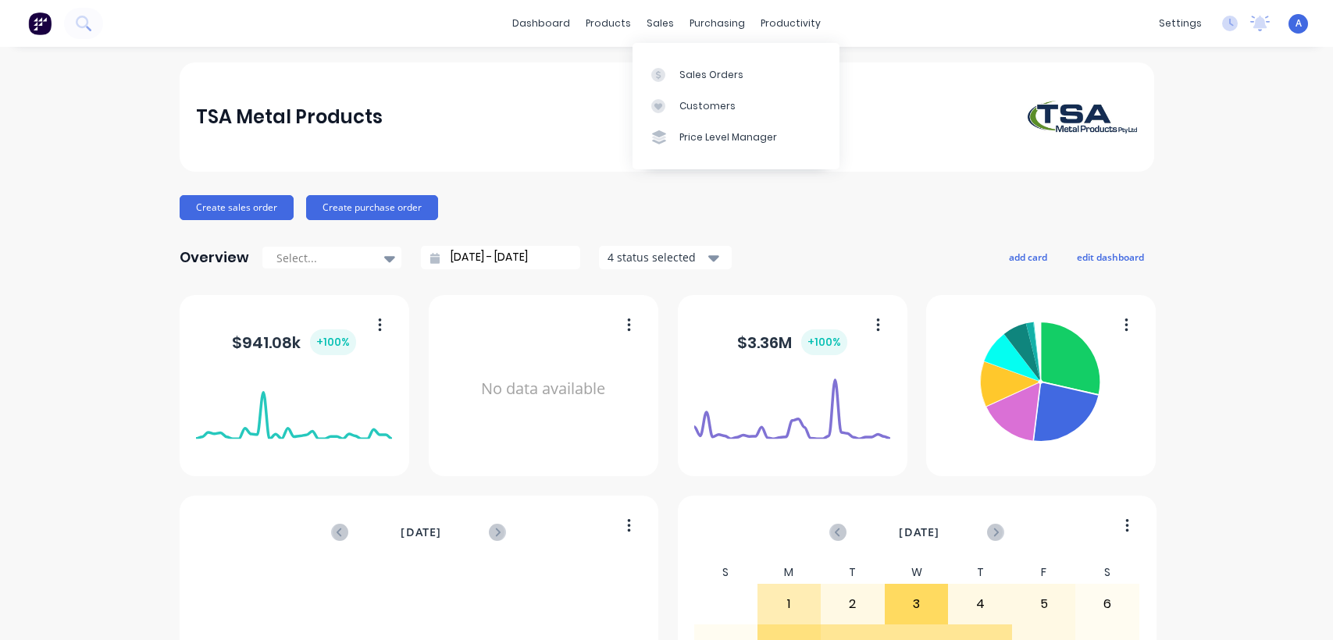 Image resolution: width=1333 pixels, height=640 pixels. I want to click on span: A, so click(1298, 23).